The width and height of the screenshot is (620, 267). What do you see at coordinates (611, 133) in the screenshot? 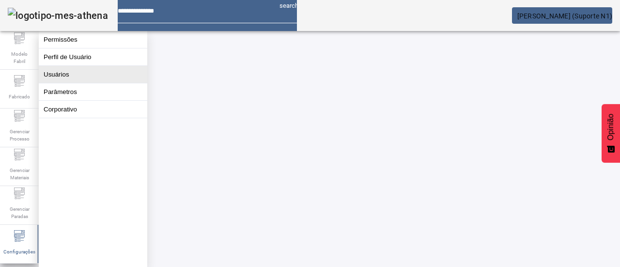
I see `button: Feedback - Mostrar pesquisa` at bounding box center [611, 133].